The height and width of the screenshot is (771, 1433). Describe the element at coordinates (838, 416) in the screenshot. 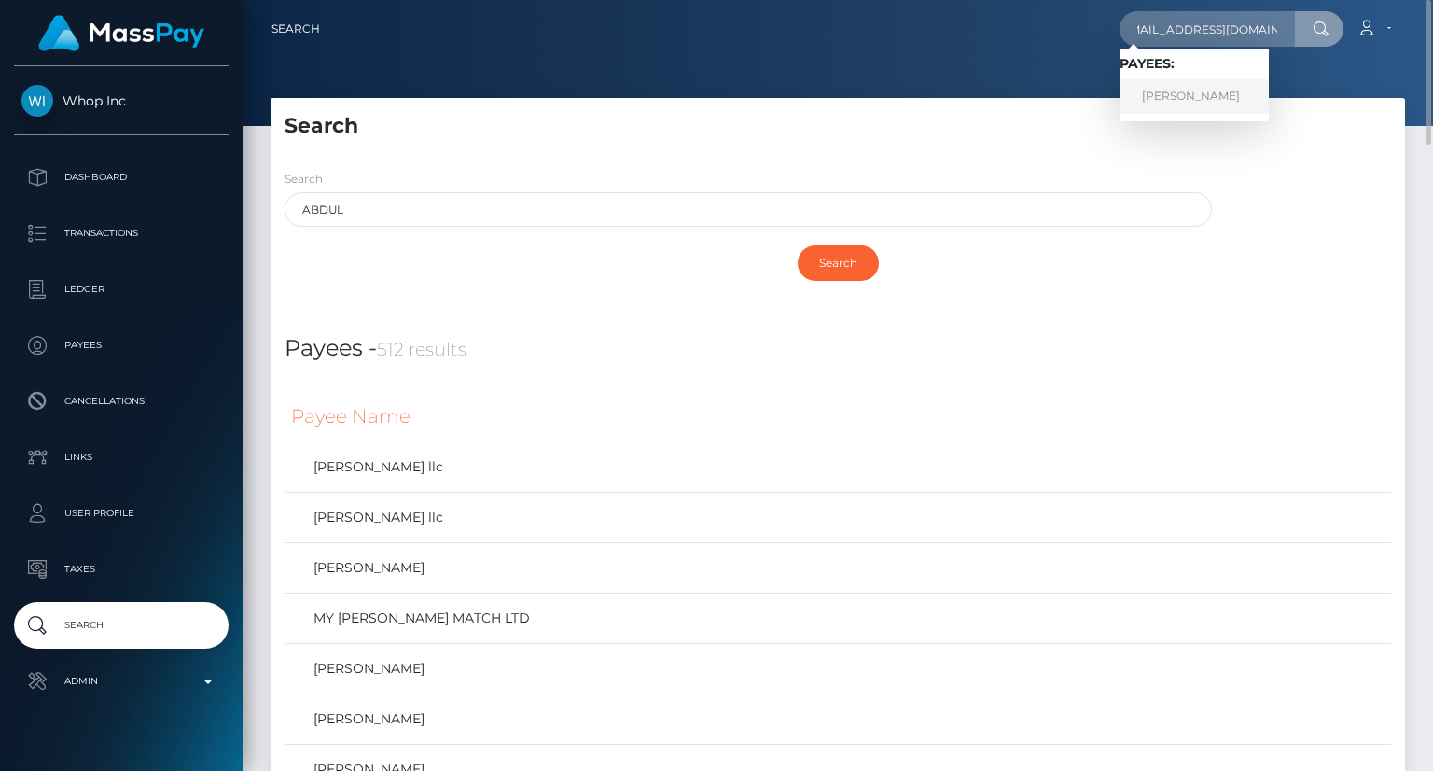

I see `th: Payee Name` at that location.